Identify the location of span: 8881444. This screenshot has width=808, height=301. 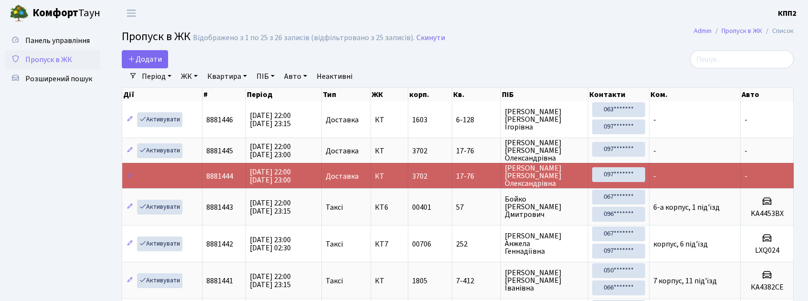
(220, 176).